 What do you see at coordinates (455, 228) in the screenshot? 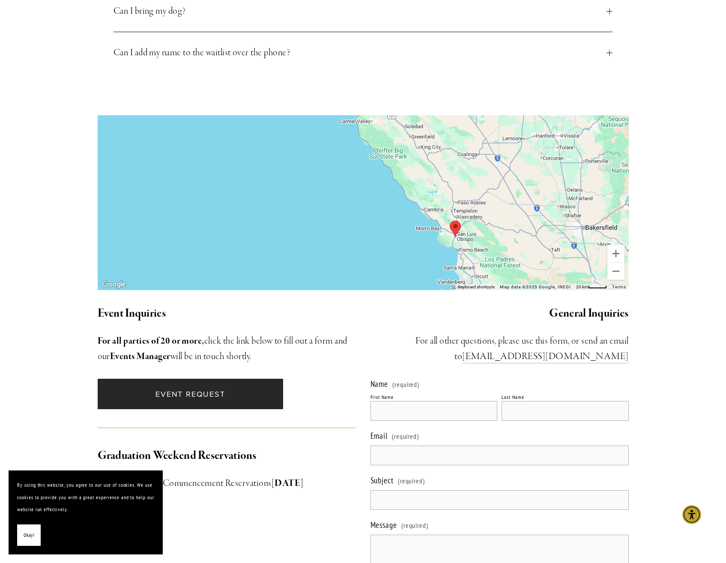
I see `div: NOVO Restaurant Lounge 726 Higuera Street San Luis Obispo, CA, 93401, United States` at bounding box center [455, 228].